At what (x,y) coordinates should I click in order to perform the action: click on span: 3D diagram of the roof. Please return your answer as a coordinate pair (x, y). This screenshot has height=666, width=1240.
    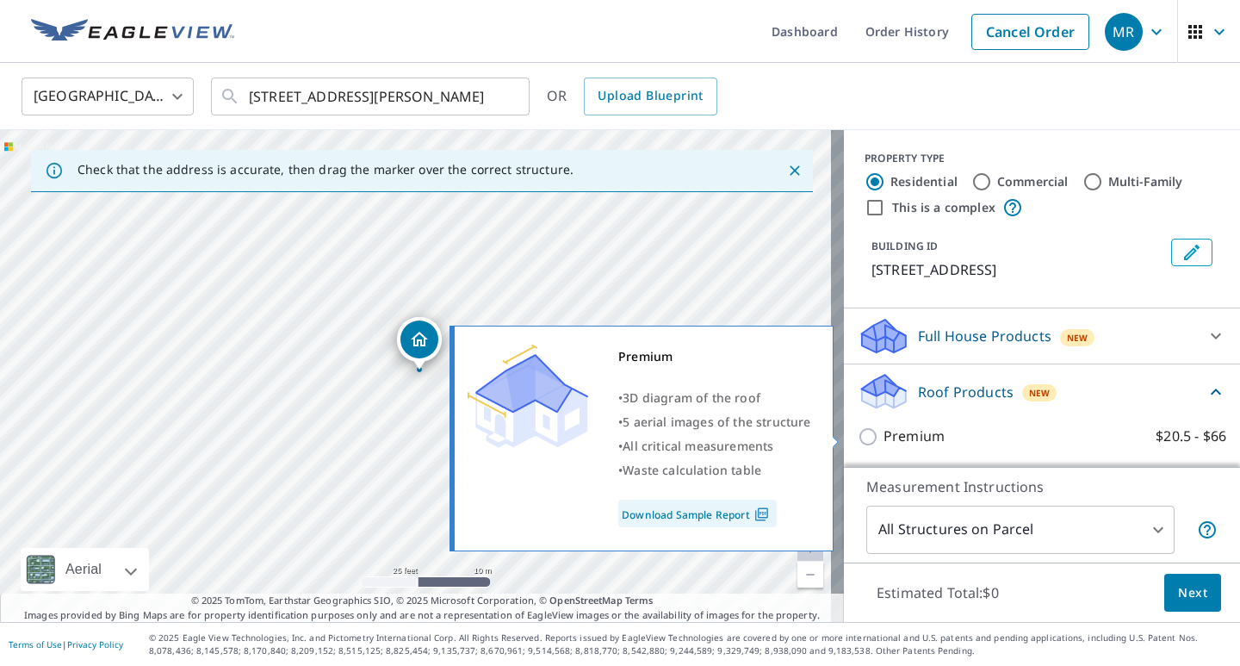
    Looking at the image, I should click on (692, 397).